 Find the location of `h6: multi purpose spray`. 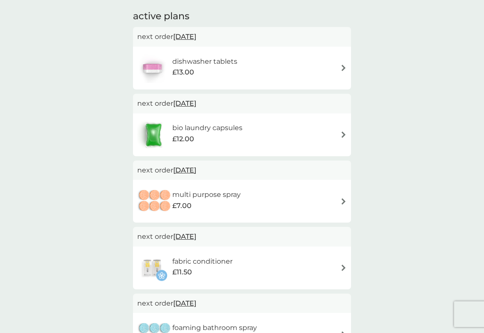

h6: multi purpose spray is located at coordinates (206, 194).